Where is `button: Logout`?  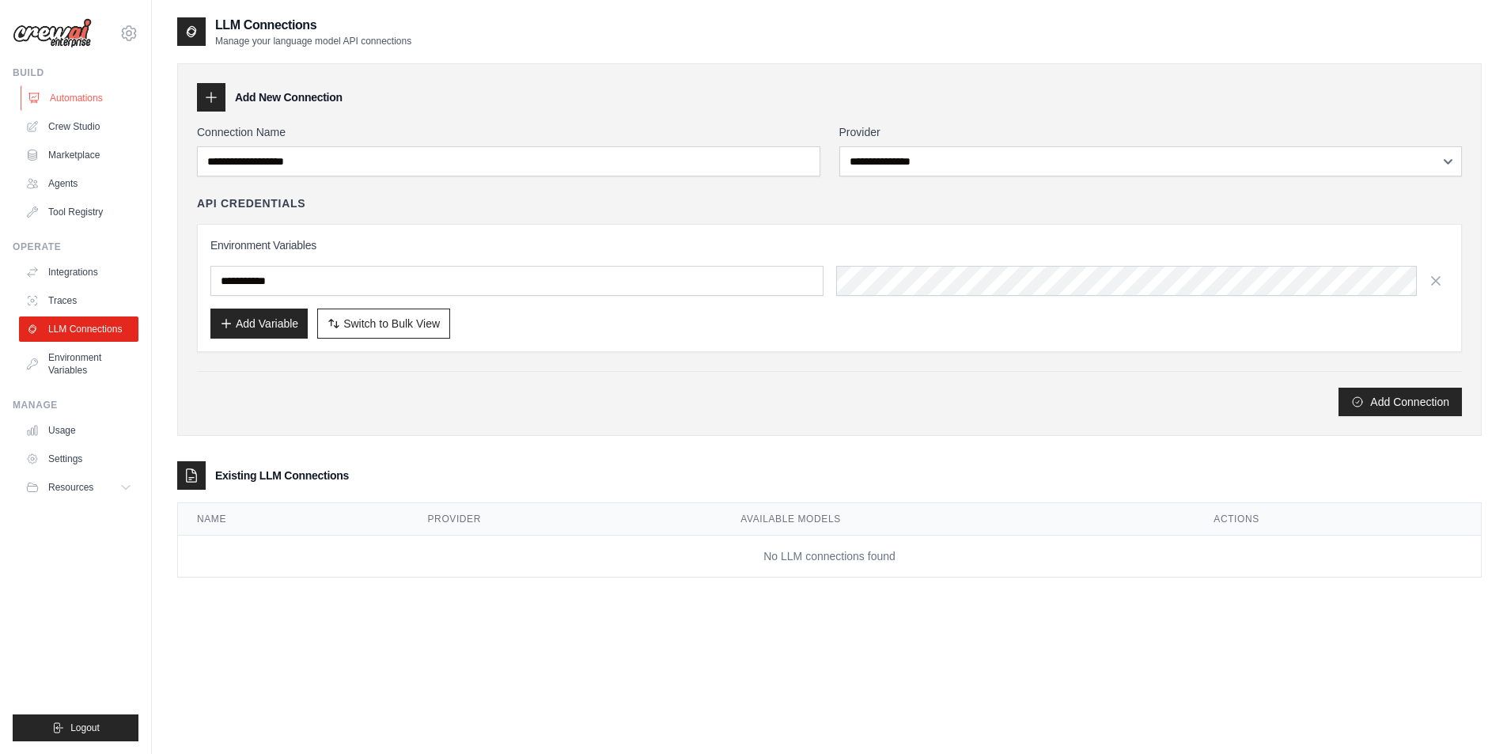
button: Logout is located at coordinates (75, 728).